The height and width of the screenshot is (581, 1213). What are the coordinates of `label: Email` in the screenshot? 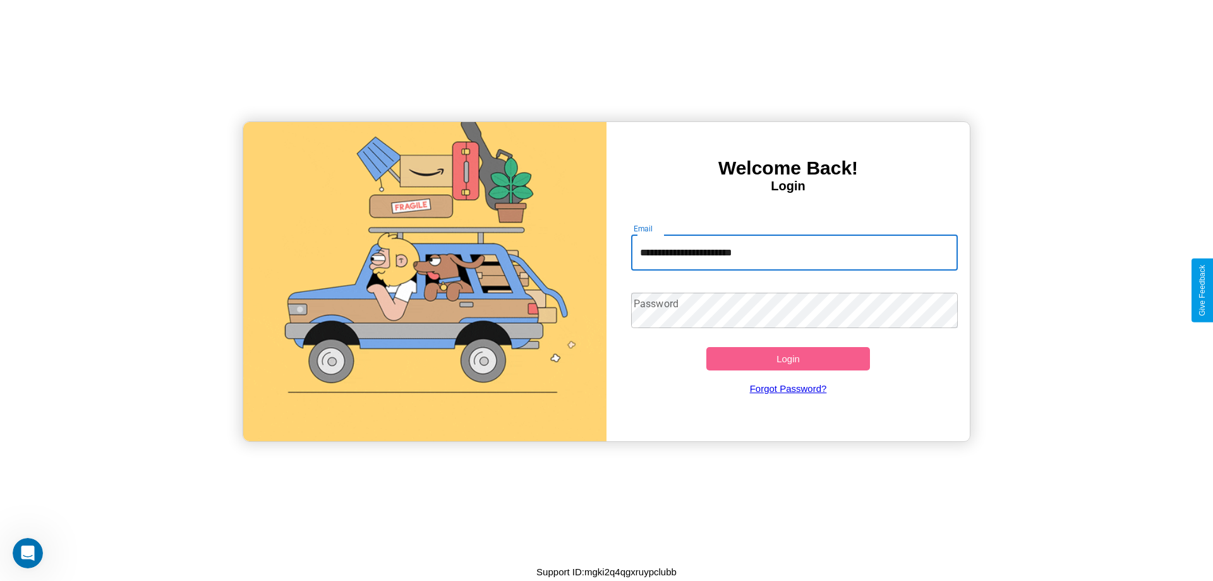 It's located at (643, 228).